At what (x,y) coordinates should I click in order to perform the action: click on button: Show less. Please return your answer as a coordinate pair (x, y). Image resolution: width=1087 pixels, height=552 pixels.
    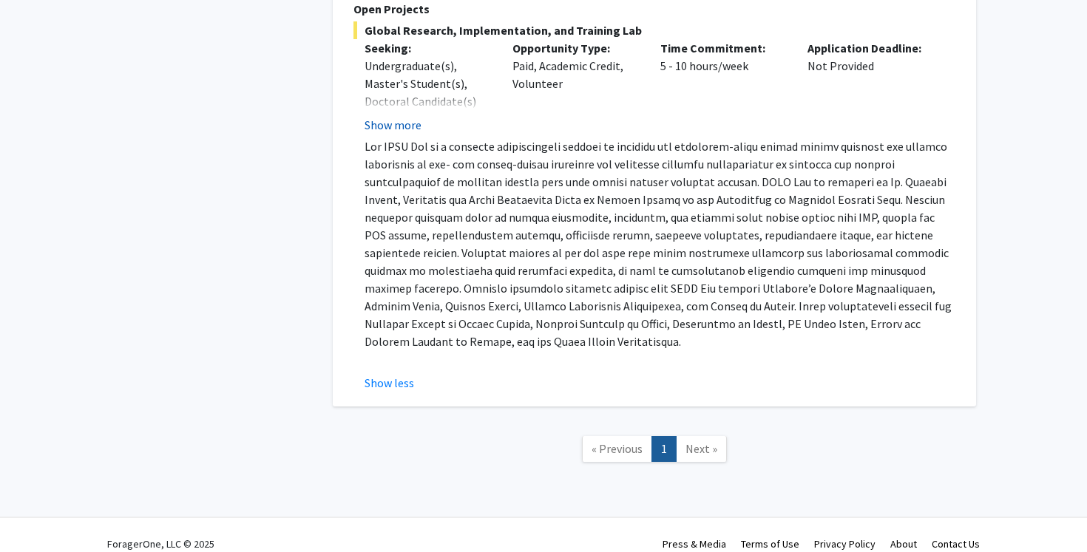
    Looking at the image, I should click on (389, 383).